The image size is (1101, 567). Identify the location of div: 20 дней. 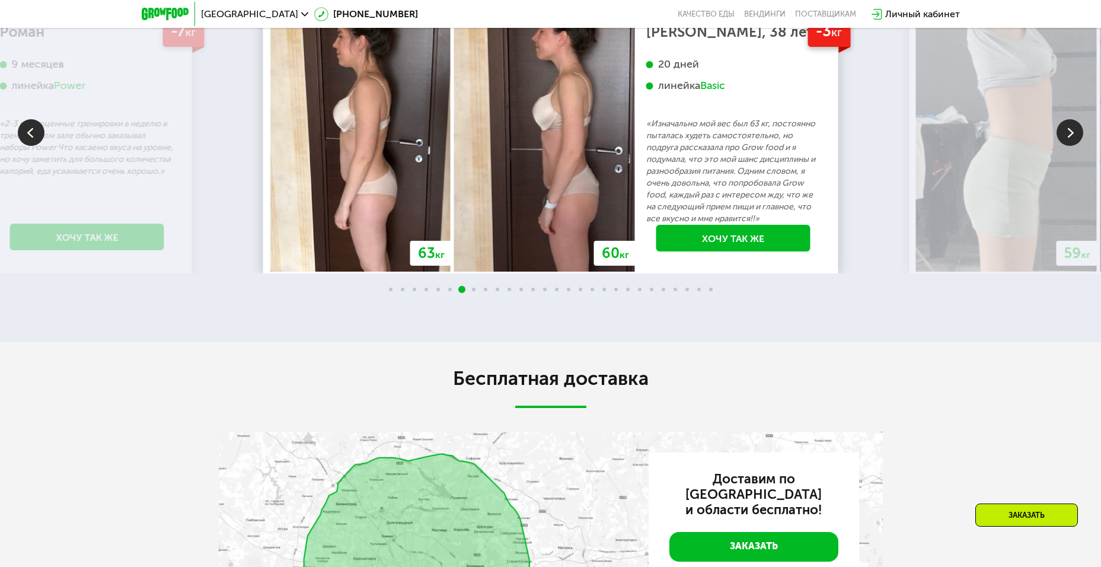
(733, 64).